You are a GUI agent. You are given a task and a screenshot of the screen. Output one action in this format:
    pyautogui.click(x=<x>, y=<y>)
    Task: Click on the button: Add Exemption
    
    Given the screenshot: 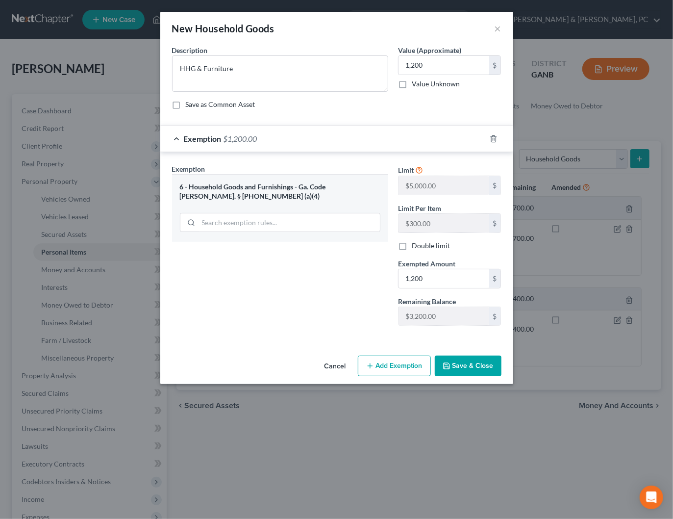 What is the action you would take?
    pyautogui.click(x=394, y=366)
    